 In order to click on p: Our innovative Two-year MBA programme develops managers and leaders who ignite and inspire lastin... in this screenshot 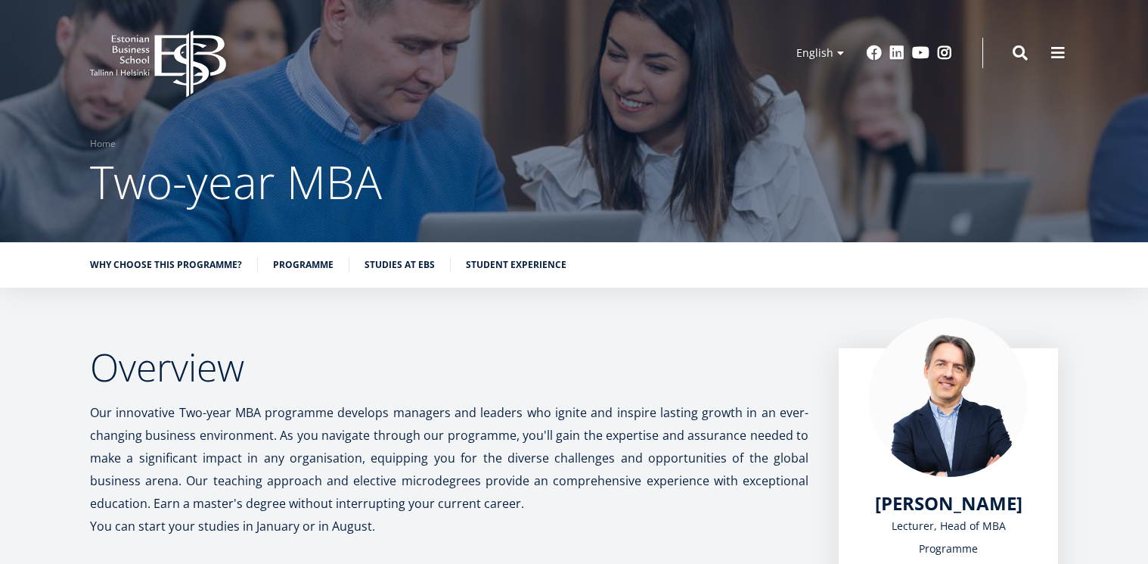, I will do `click(449, 458)`.